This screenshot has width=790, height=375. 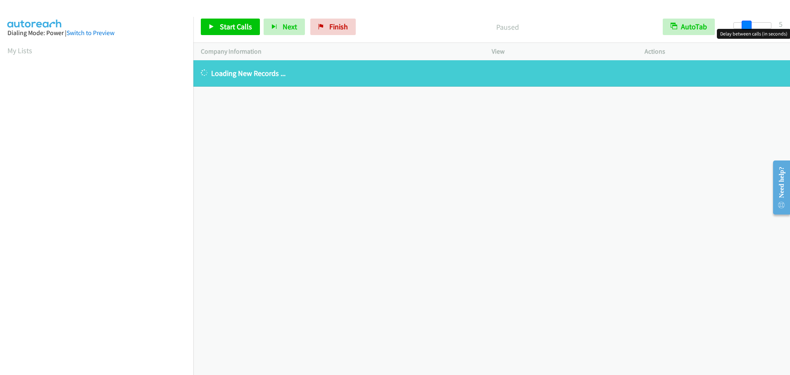 What do you see at coordinates (289, 26) in the screenshot?
I see `span: Next` at bounding box center [289, 26].